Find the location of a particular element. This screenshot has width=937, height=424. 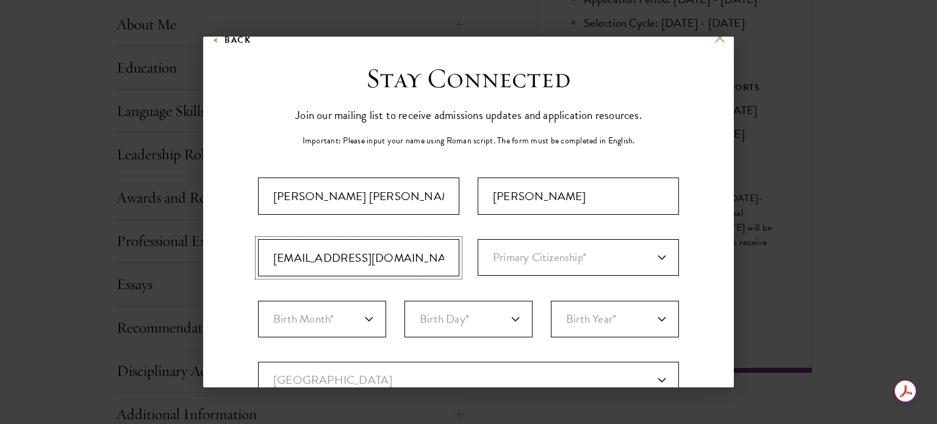

div: First Name* is located at coordinates (359, 196).